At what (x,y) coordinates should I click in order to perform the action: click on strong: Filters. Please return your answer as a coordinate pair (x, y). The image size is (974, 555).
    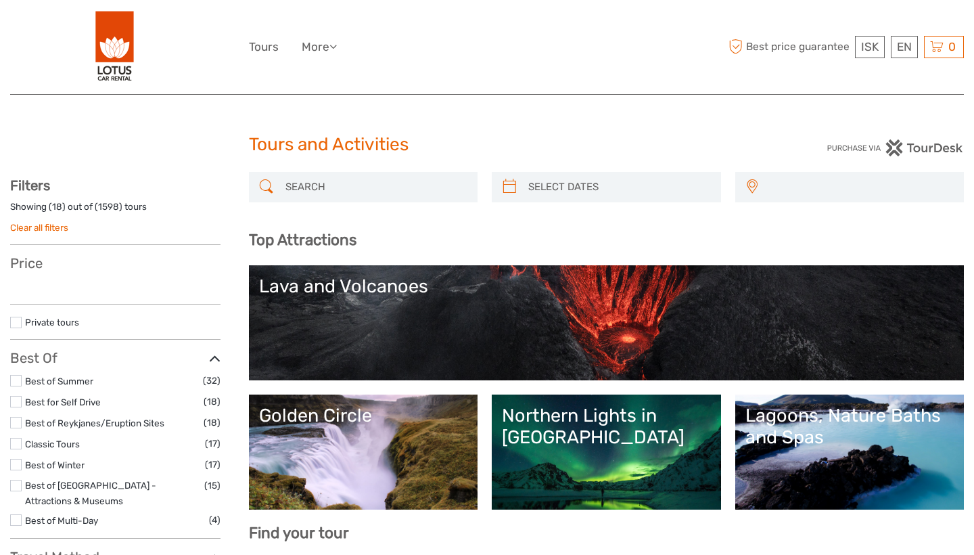
    Looking at the image, I should click on (30, 185).